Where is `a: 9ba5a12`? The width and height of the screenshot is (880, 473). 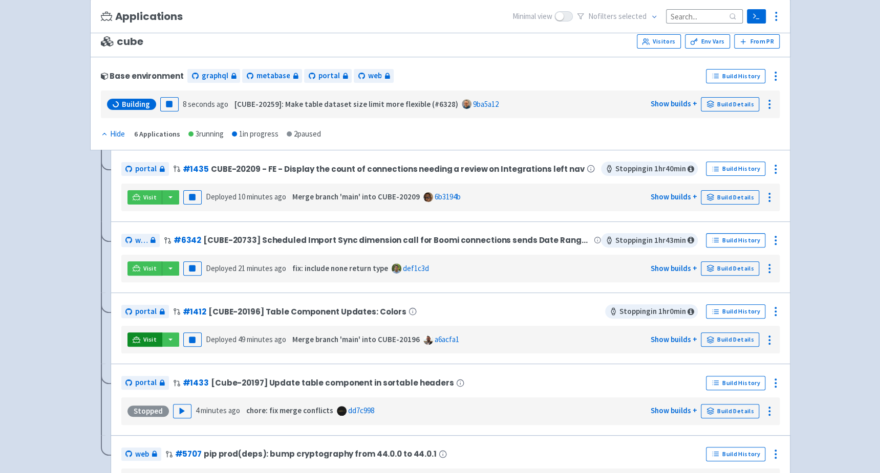
a: 9ba5a12 is located at coordinates (486, 104).